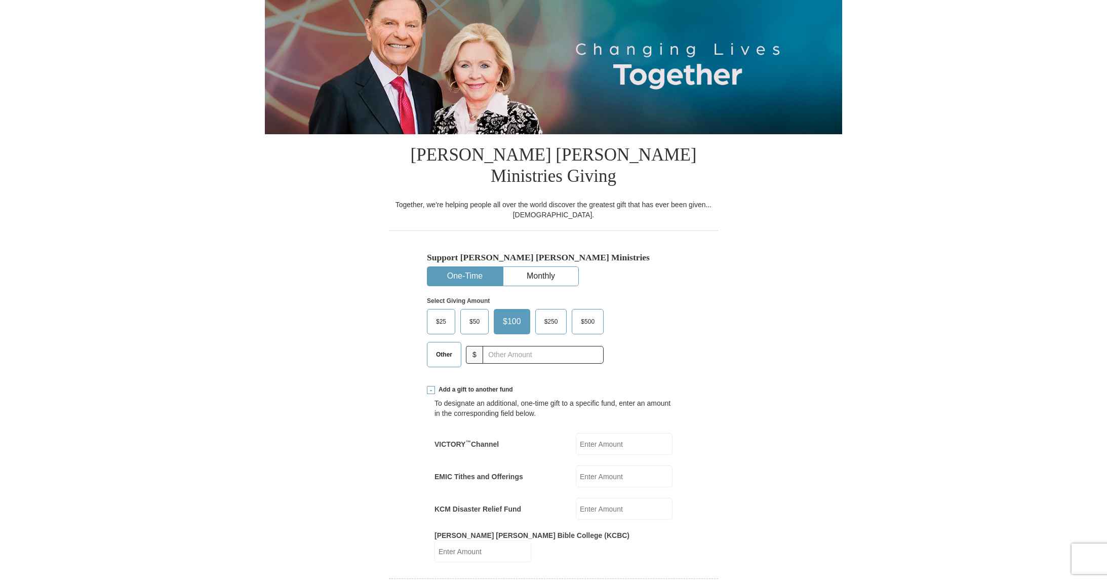 The width and height of the screenshot is (1107, 581). Describe the element at coordinates (543, 354) in the screenshot. I see `input: Other Amount` at that location.